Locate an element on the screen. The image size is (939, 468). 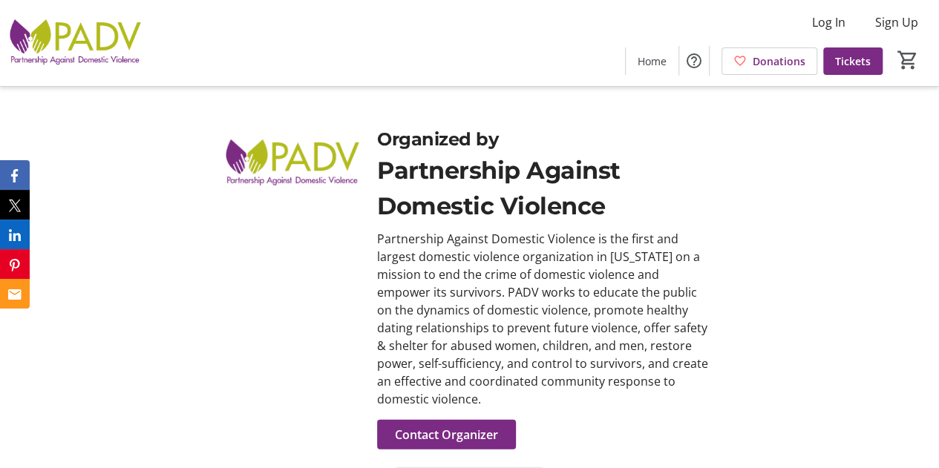
span: Log In is located at coordinates (828, 22).